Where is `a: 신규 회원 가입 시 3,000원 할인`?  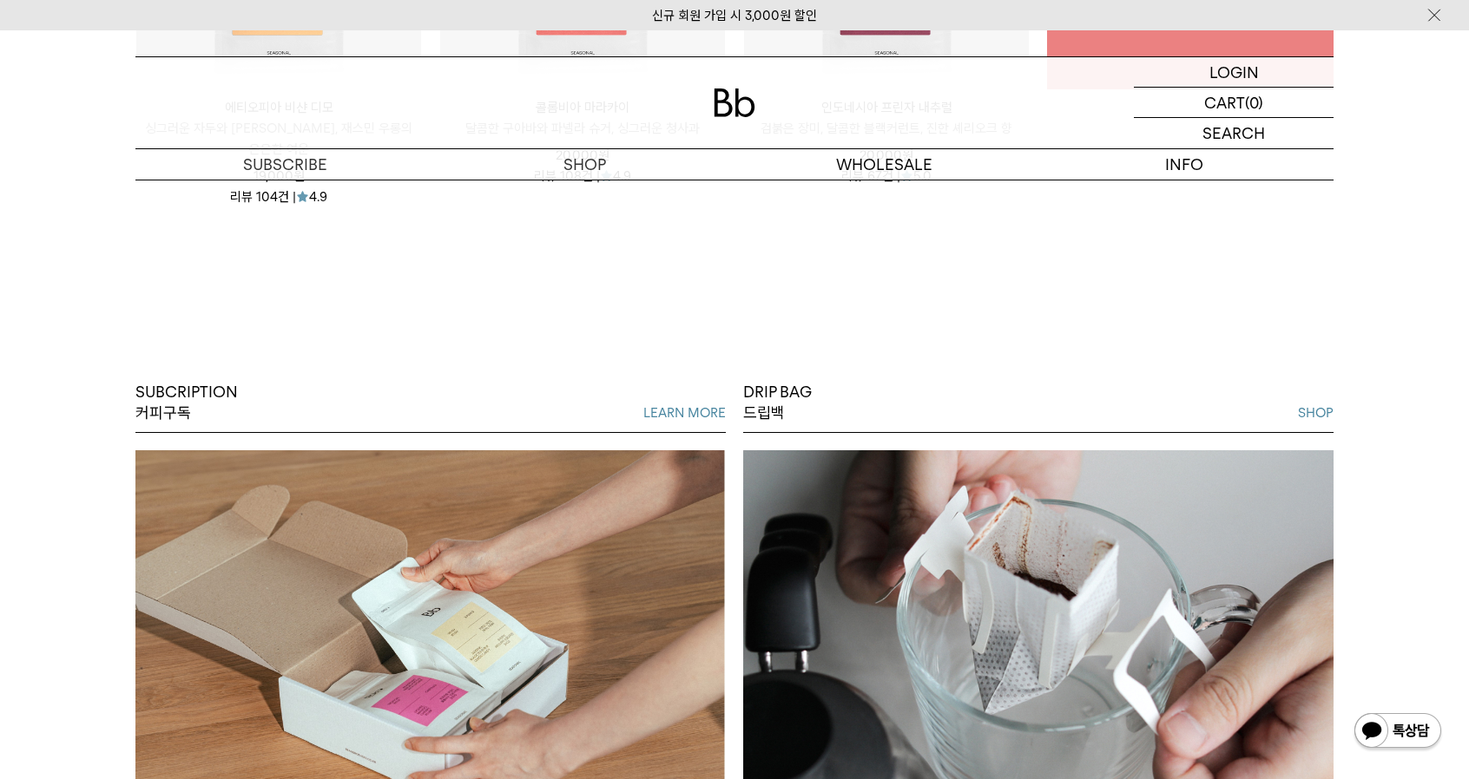 a: 신규 회원 가입 시 3,000원 할인 is located at coordinates (734, 16).